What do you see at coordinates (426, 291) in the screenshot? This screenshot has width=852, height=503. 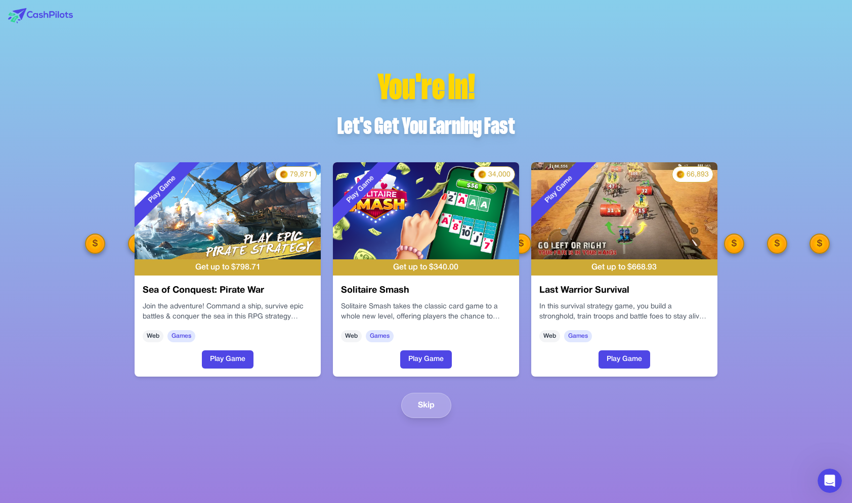 I see `h3: Solitaire Smash` at bounding box center [426, 291].